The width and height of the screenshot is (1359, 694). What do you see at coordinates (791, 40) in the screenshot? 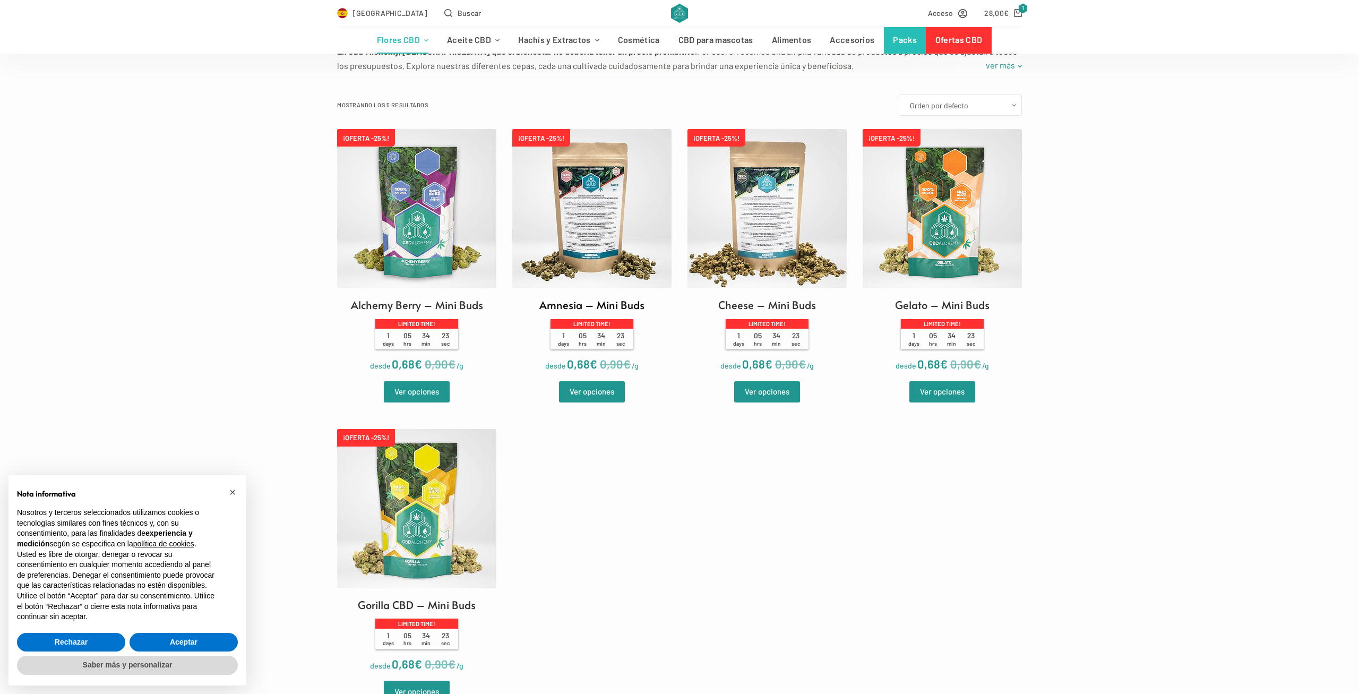
I see `a: Alimentos` at bounding box center [791, 40].